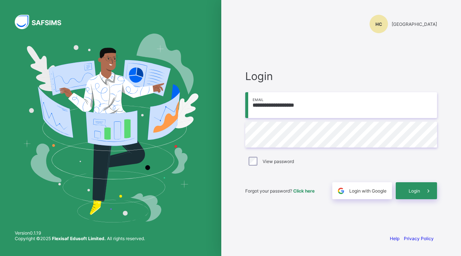 The image size is (461, 256). Describe the element at coordinates (368, 191) in the screenshot. I see `span: Login with Google` at that location.